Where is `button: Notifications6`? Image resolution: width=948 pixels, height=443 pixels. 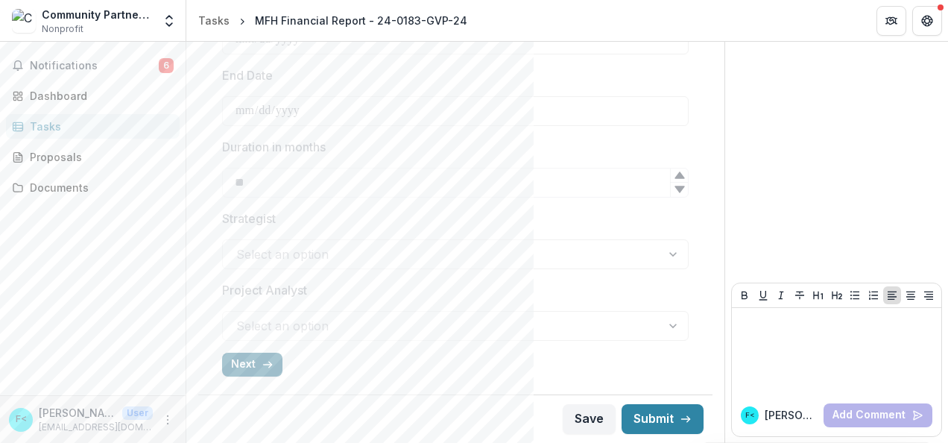 button: Notifications6 is located at coordinates (92, 66).